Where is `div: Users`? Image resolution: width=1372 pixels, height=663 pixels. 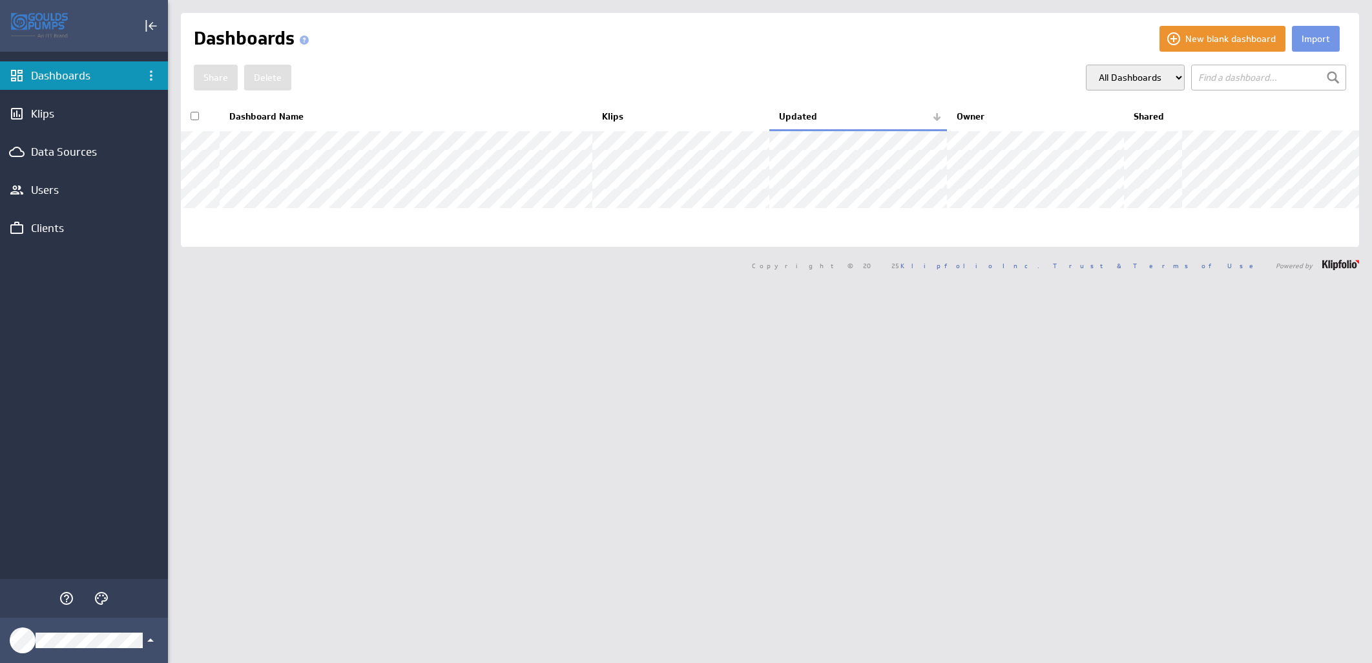
div: Users is located at coordinates (84, 190).